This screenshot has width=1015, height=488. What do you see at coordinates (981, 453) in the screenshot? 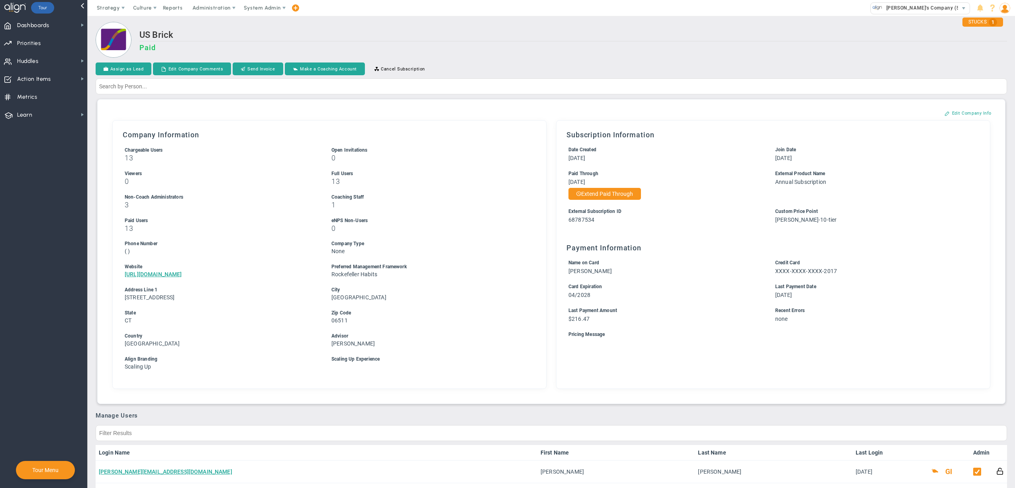
I see `a: Admin` at bounding box center [981, 453].